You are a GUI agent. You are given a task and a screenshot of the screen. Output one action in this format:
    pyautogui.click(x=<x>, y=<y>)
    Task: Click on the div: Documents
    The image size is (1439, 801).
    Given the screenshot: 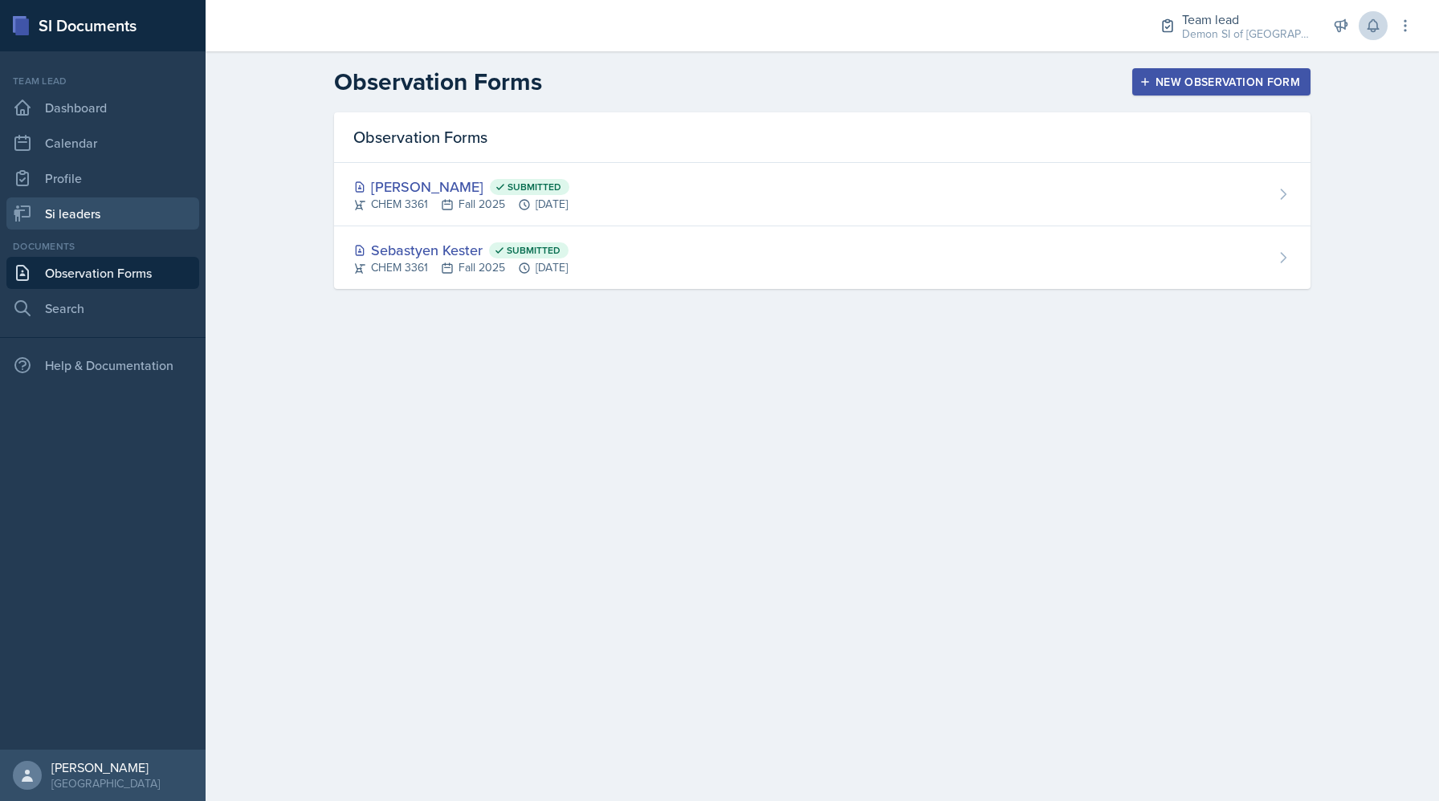 What is the action you would take?
    pyautogui.click(x=103, y=247)
    